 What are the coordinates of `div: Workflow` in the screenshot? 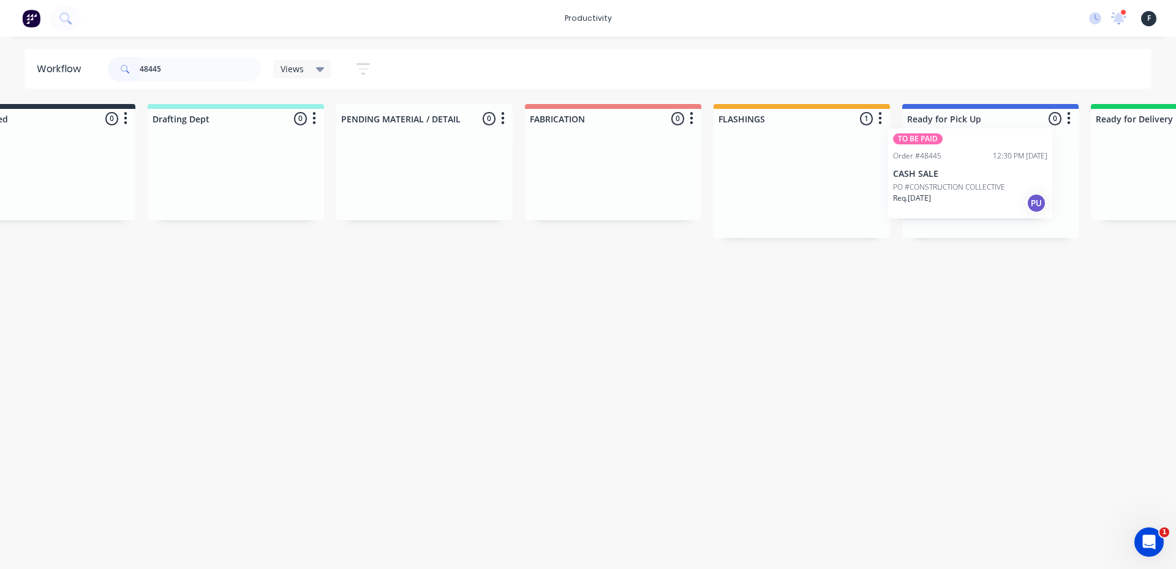 It's located at (62, 69).